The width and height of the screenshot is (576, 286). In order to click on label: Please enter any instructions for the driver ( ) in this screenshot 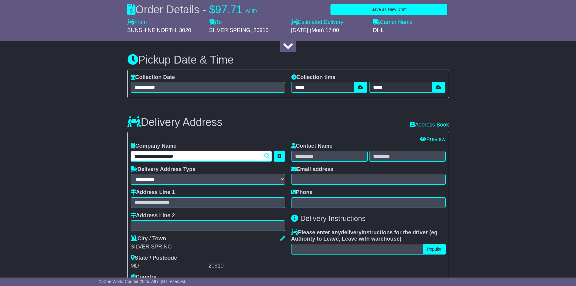, I will do `click(368, 235)`.